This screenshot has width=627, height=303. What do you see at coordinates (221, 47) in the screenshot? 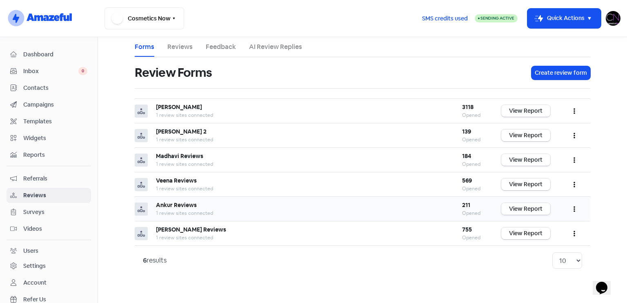
I see `a: Feedback` at bounding box center [221, 47].